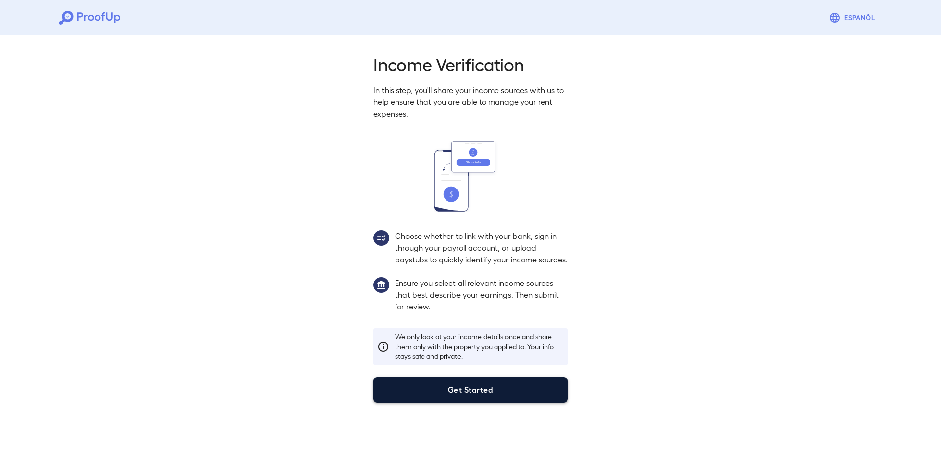  I want to click on p: In this step, you'll share your income sources with us to help ensure that you are able to manage..., so click(471, 102).